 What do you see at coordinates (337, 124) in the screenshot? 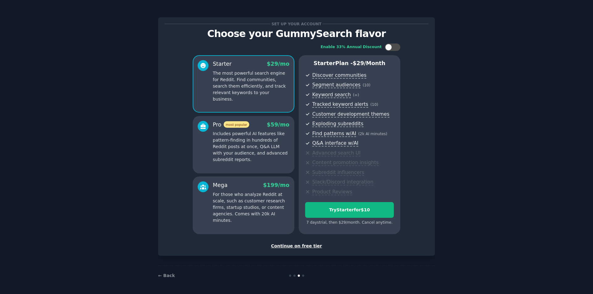
I see `span: Exploding subreddits` at bounding box center [337, 124].